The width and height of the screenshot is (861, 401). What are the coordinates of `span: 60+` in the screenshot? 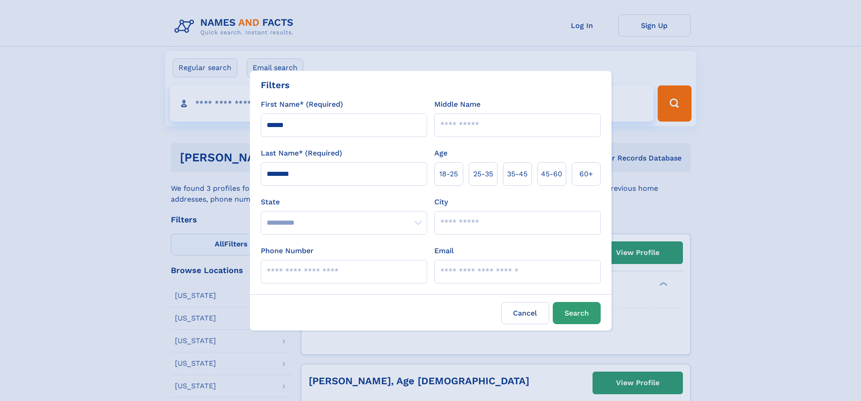 It's located at (586, 174).